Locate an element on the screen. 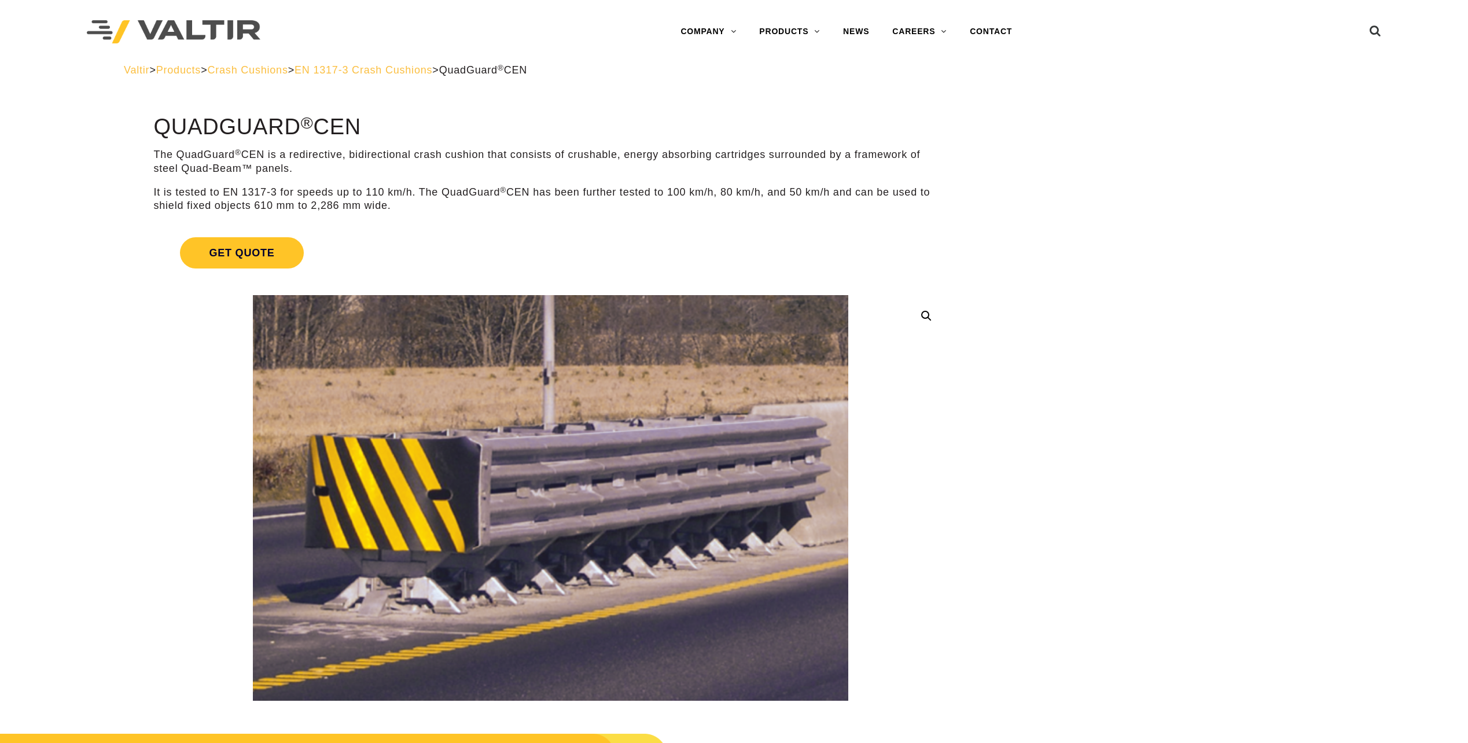 Image resolution: width=1468 pixels, height=743 pixels. span: Get Quote is located at coordinates (241, 253).